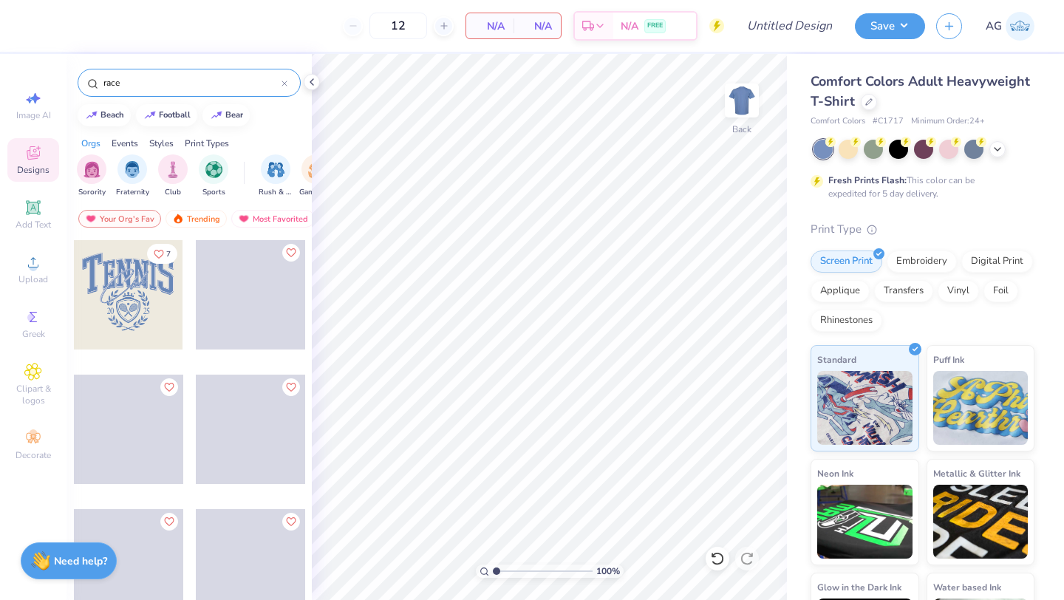  Describe the element at coordinates (888, 121) in the screenshot. I see `span: # C1717` at that location.